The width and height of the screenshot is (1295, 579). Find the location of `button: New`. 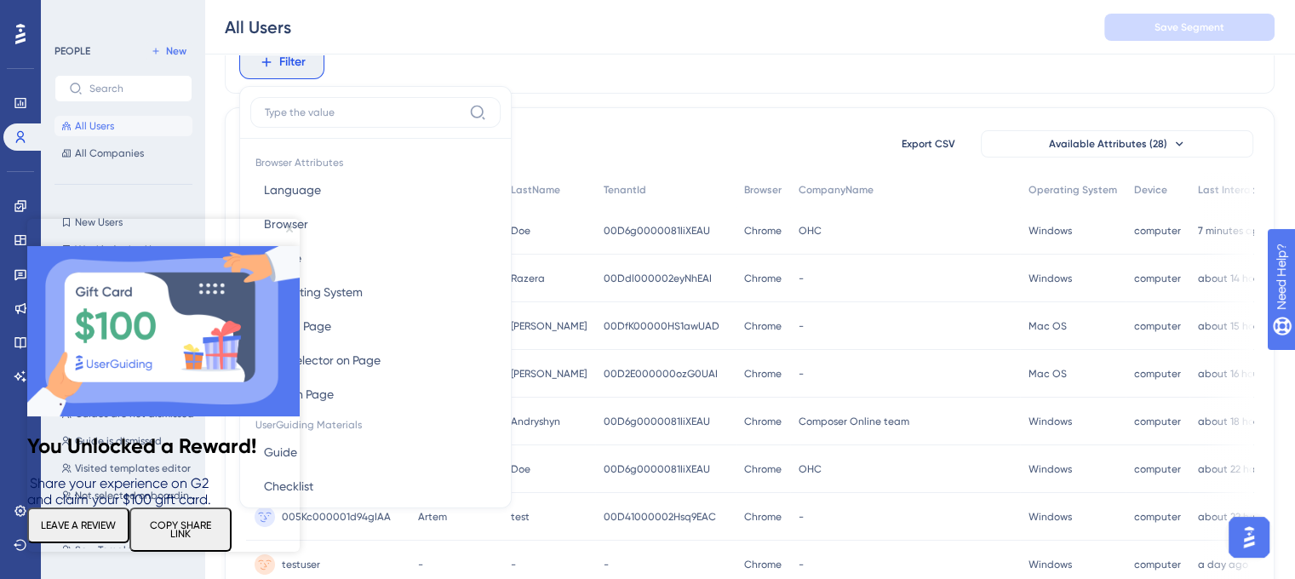

button: New is located at coordinates (169, 51).